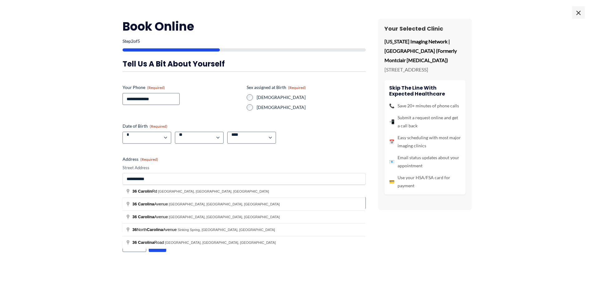 This screenshot has width=594, height=295. Describe the element at coordinates (132, 41) in the screenshot. I see `span: 2` at that location.